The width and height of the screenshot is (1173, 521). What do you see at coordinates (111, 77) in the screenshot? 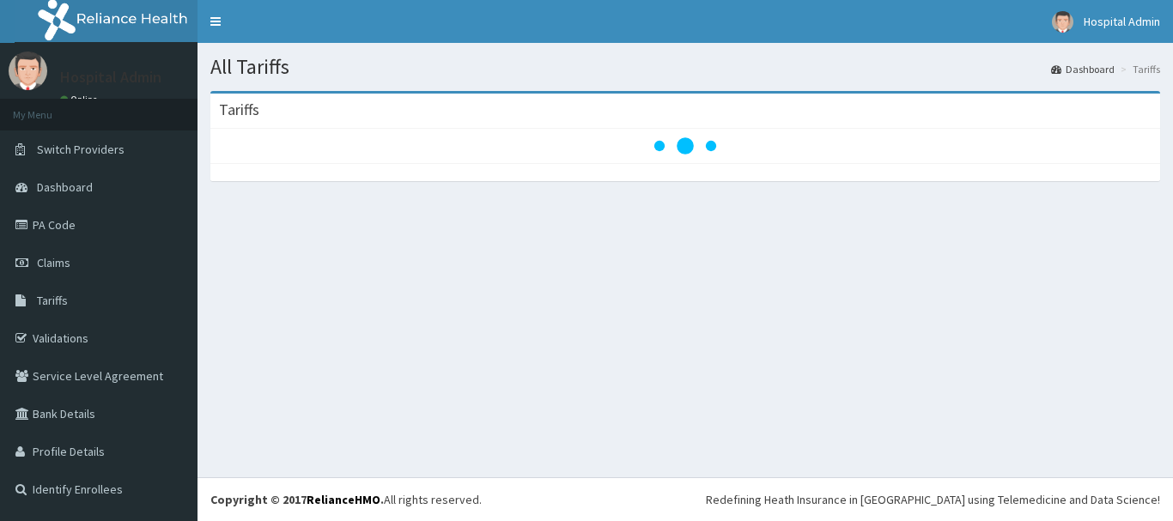
I see `p: Hospital Admin` at bounding box center [111, 77].